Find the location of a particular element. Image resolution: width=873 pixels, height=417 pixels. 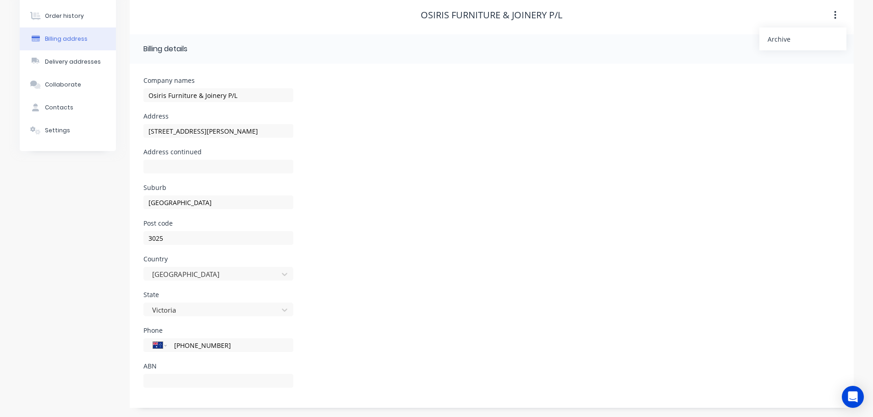

div: Country is located at coordinates (218, 259).